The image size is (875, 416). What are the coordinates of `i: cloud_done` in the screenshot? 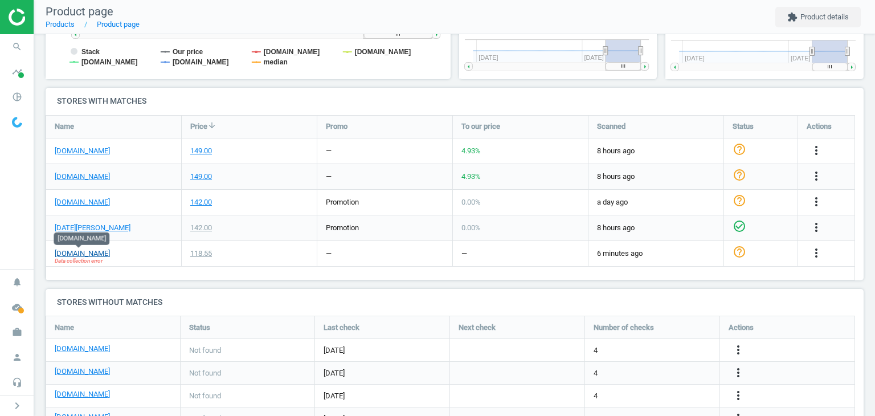 It's located at (17, 307).